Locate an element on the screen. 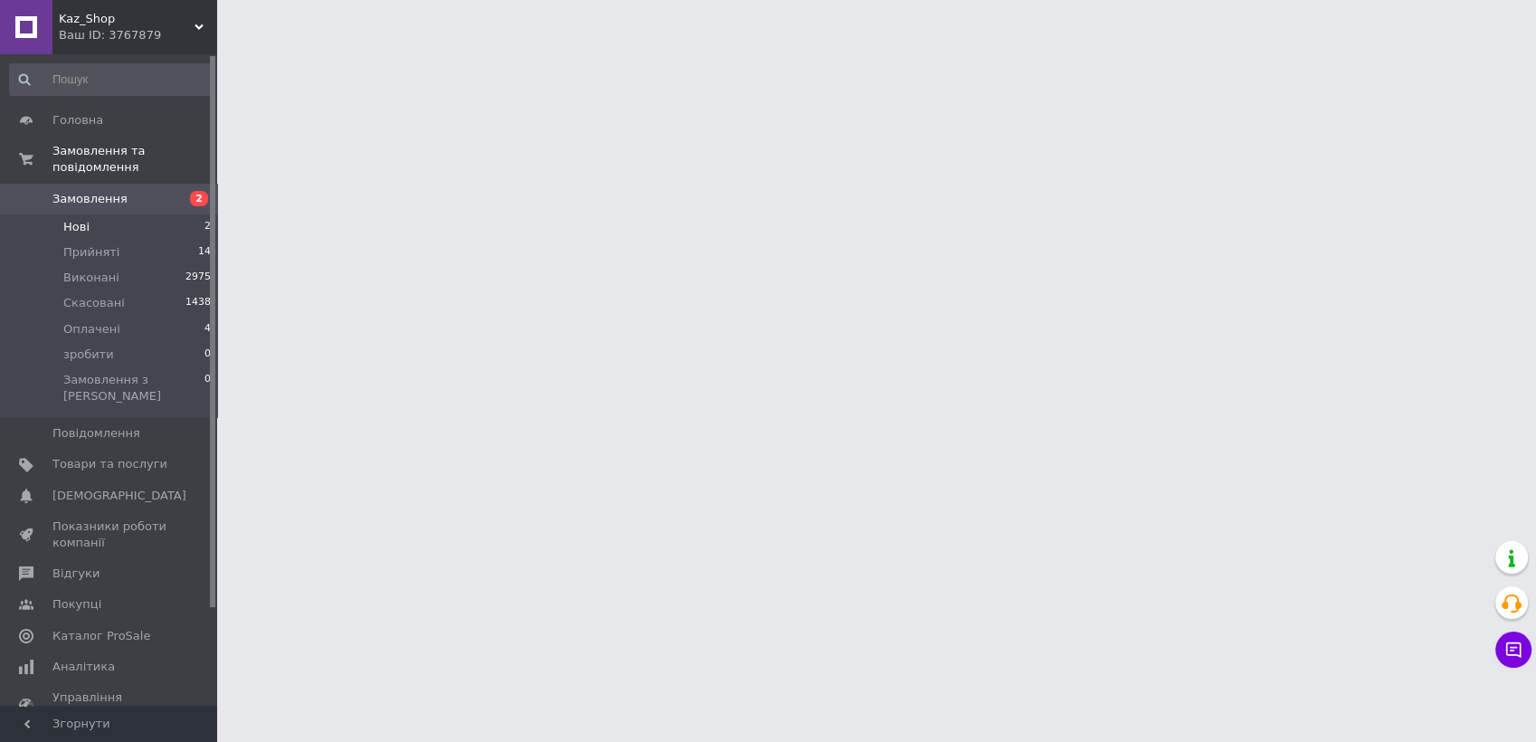  span: зробити is located at coordinates (89, 355).